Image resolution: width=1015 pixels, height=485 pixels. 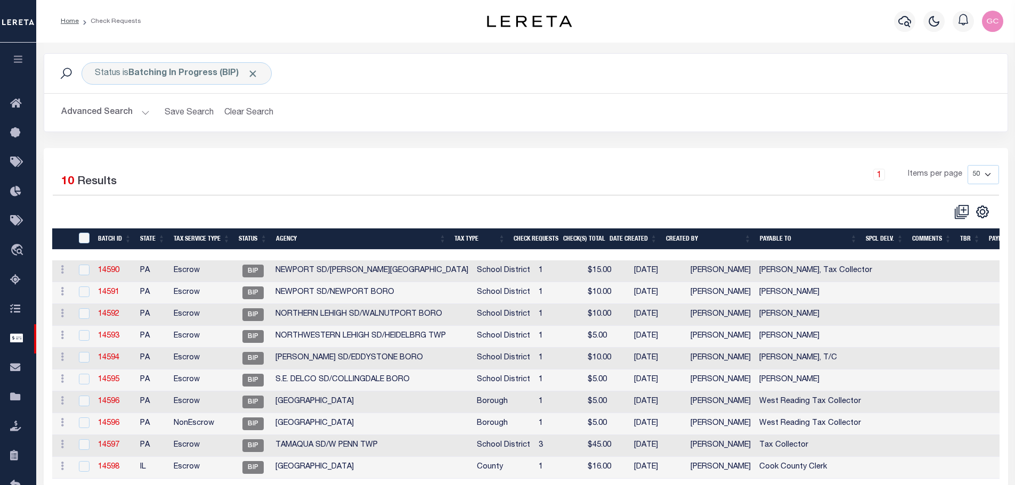 I want to click on li: Check Requests, so click(x=110, y=21).